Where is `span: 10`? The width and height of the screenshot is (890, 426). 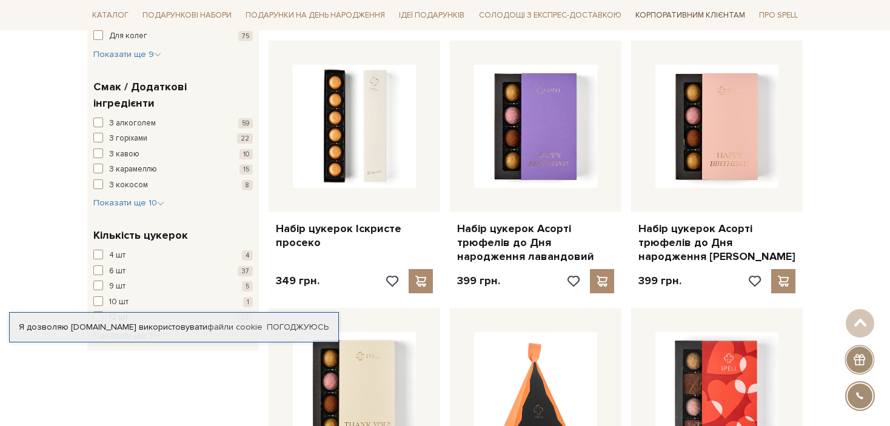
span: 10 is located at coordinates (246, 154).